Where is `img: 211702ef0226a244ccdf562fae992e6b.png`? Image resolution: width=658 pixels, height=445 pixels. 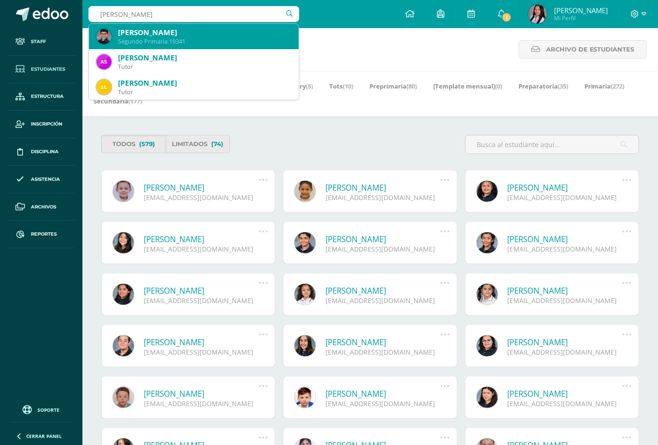
img: 211702ef0226a244ccdf562fae992e6b.png is located at coordinates (104, 87).